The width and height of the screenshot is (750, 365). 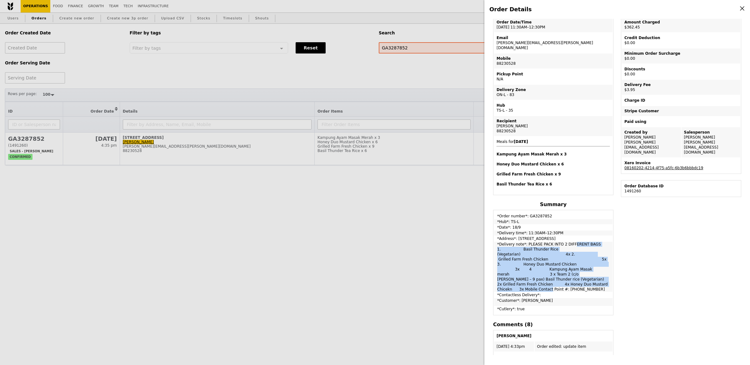 I want to click on div: Email, so click(x=553, y=38).